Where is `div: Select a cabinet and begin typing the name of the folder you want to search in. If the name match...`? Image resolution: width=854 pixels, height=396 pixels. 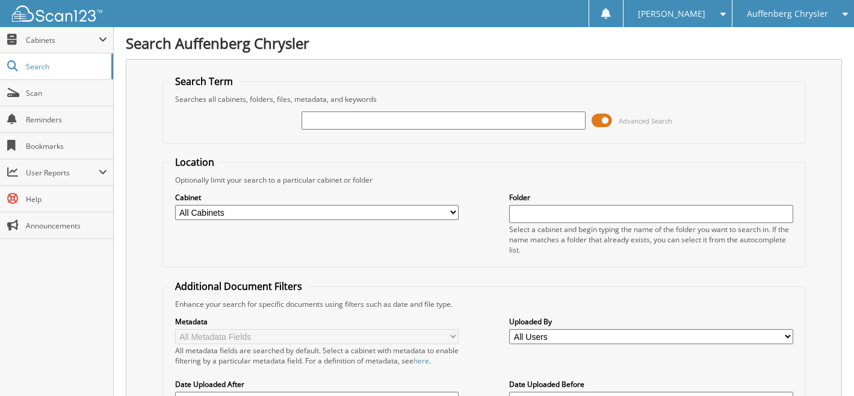 div: Select a cabinet and begin typing the name of the folder you want to search in. If the name match... is located at coordinates (651, 239).